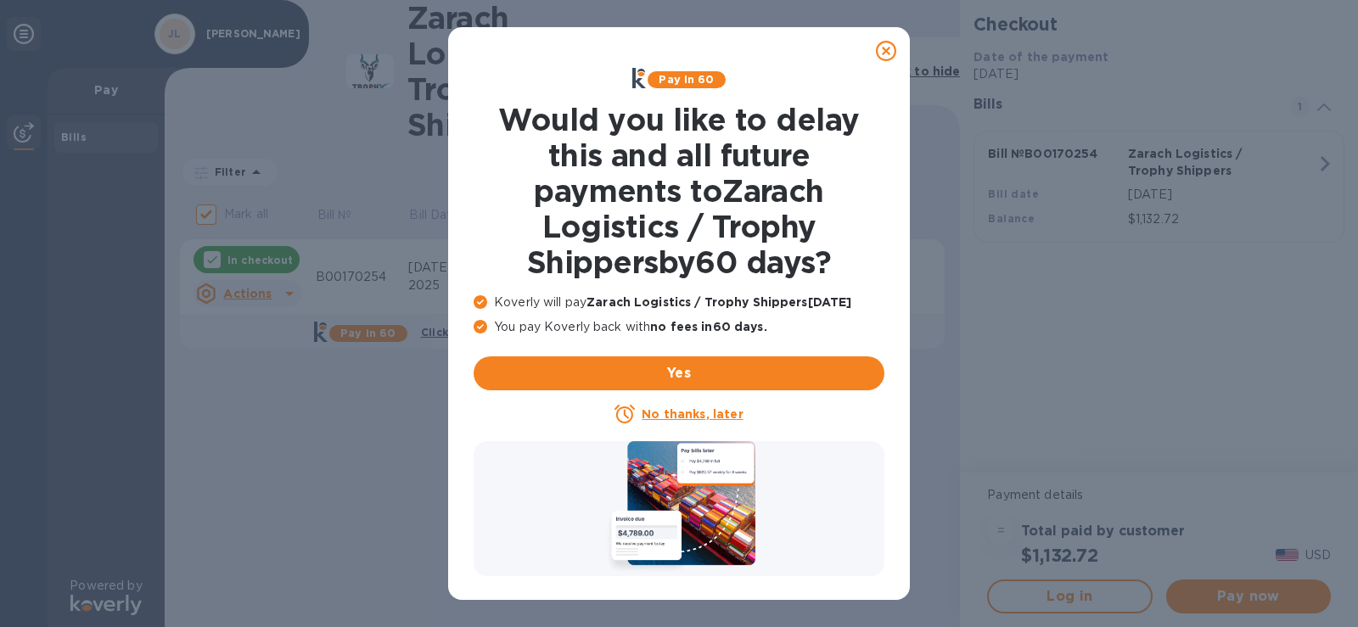 Image resolution: width=1358 pixels, height=627 pixels. What do you see at coordinates (679, 374) in the screenshot?
I see `span: Yes` at bounding box center [679, 374].